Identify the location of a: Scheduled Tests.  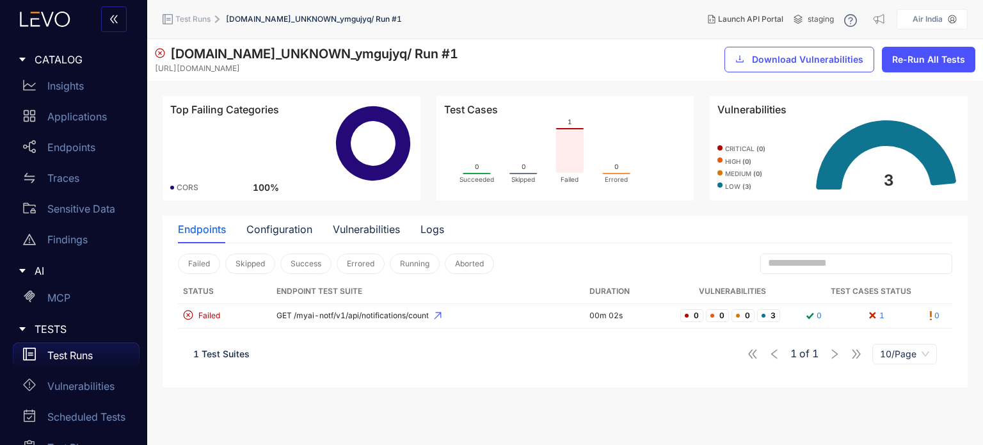
(76, 419).